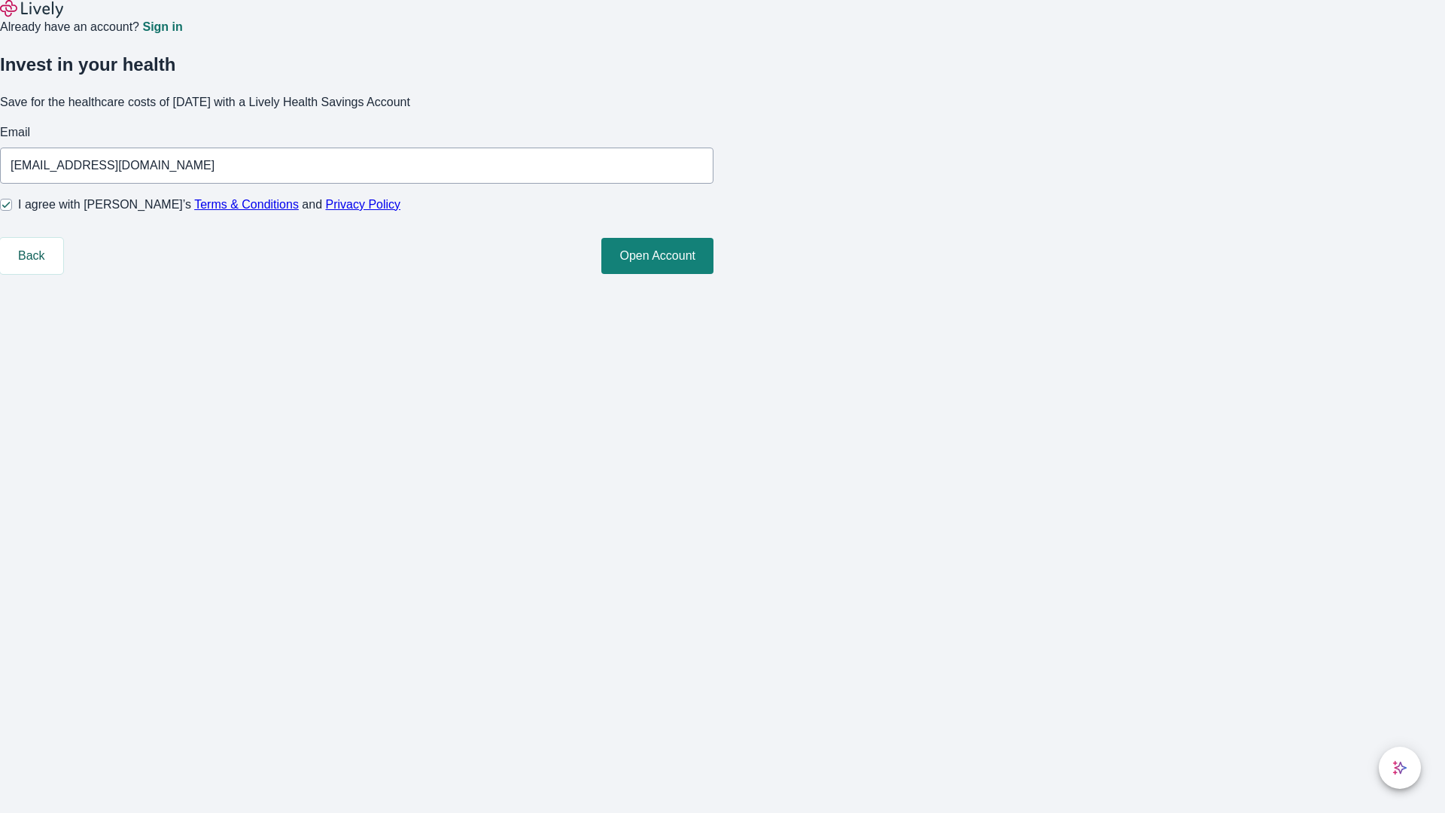 This screenshot has height=813, width=1445. I want to click on svg: Lively AI Assistant, so click(1400, 768).